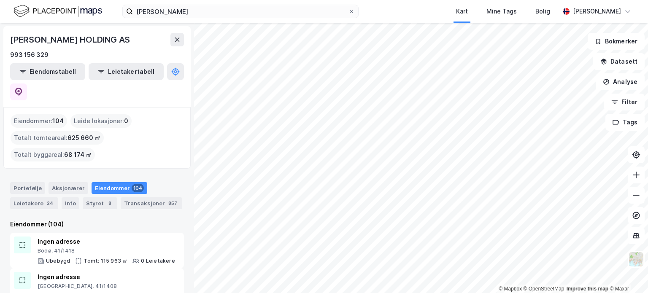 The width and height of the screenshot is (648, 293). Describe the element at coordinates (510, 289) in the screenshot. I see `a: Mapbox` at that location.